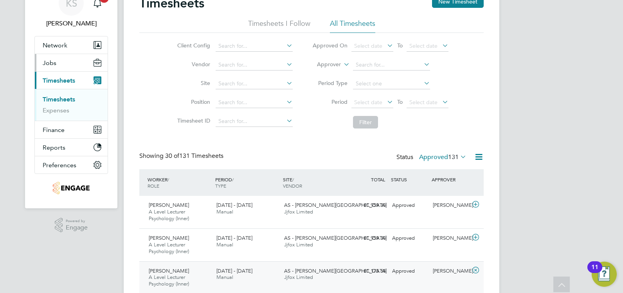 Image resolution: width=623 pixels, height=293 pixels. What do you see at coordinates (77, 228) in the screenshot?
I see `span: Engage` at bounding box center [77, 228].